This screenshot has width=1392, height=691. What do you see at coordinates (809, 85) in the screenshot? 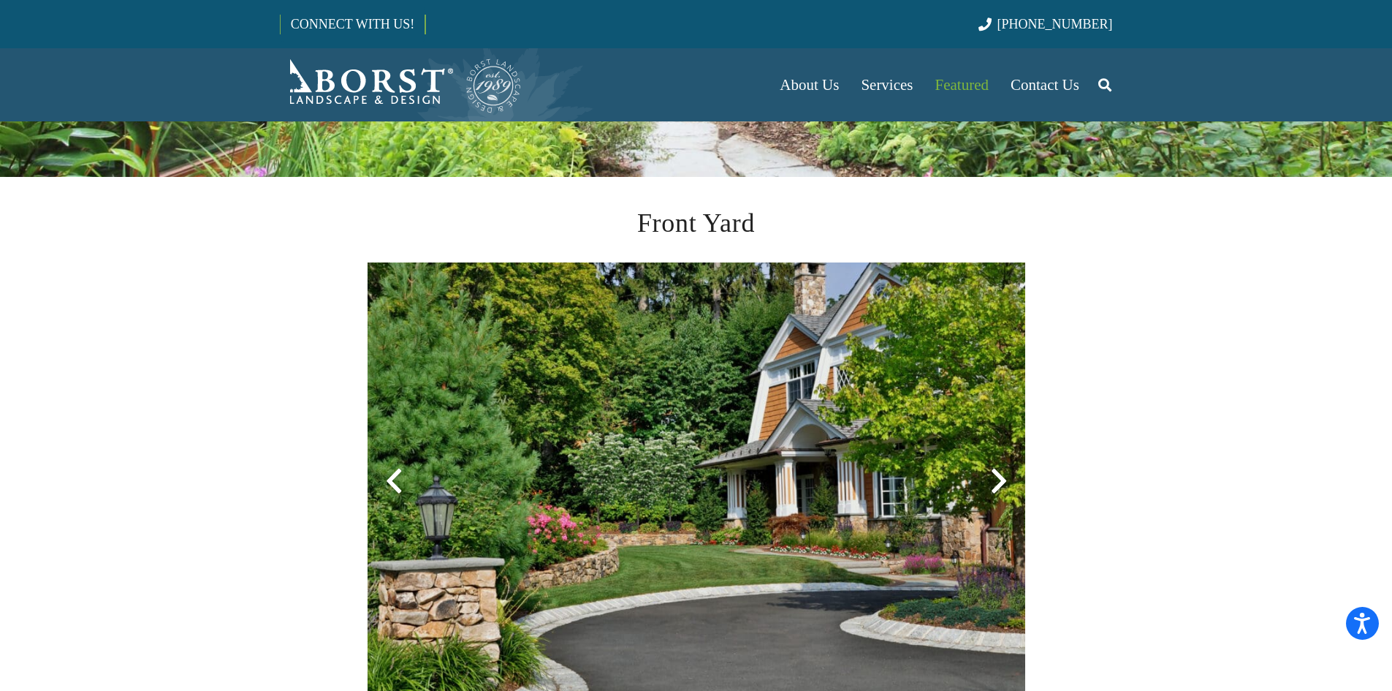
I see `span: About Us` at bounding box center [809, 85].